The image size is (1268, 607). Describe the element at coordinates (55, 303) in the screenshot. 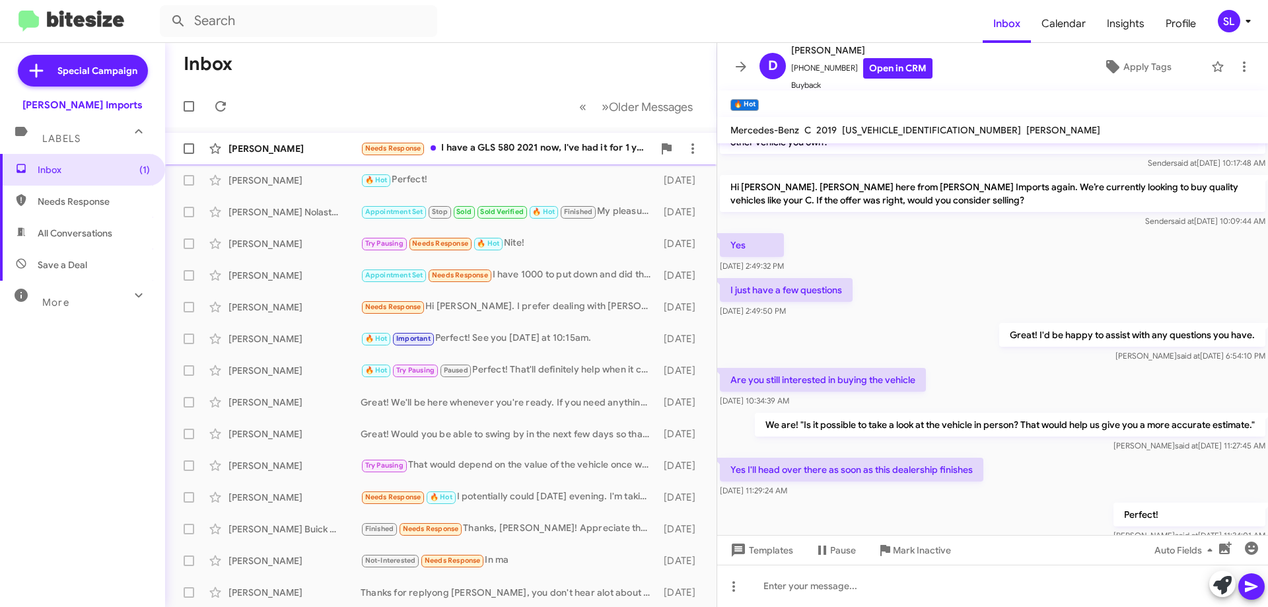

I see `span: More` at that location.